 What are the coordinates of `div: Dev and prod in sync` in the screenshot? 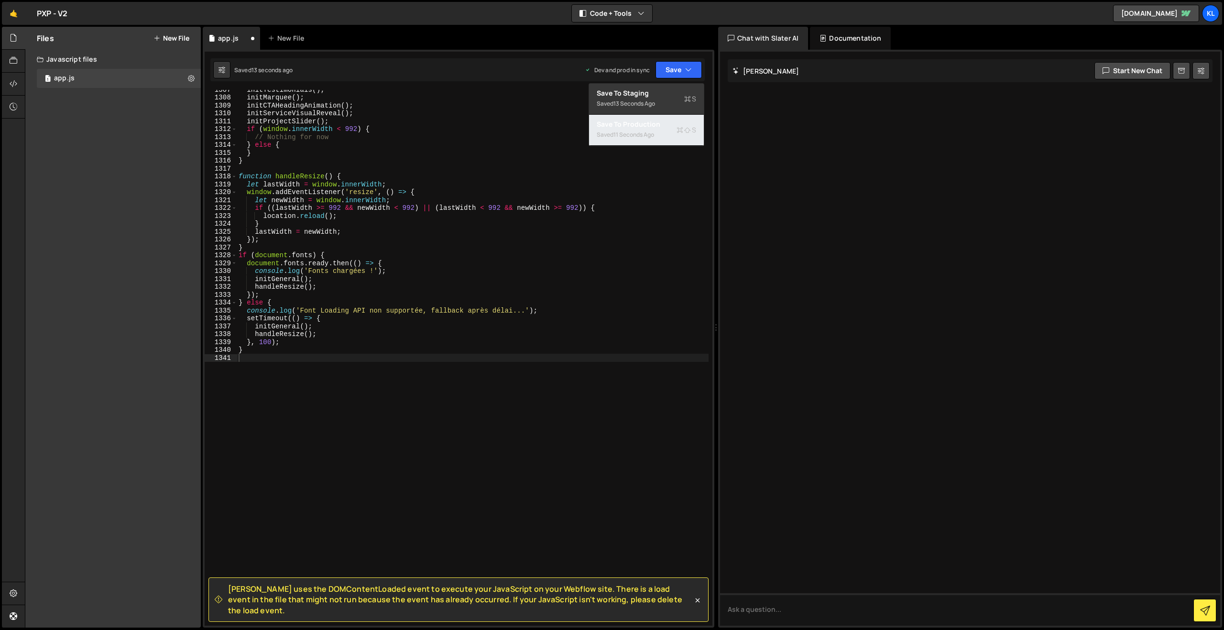 It's located at (617, 70).